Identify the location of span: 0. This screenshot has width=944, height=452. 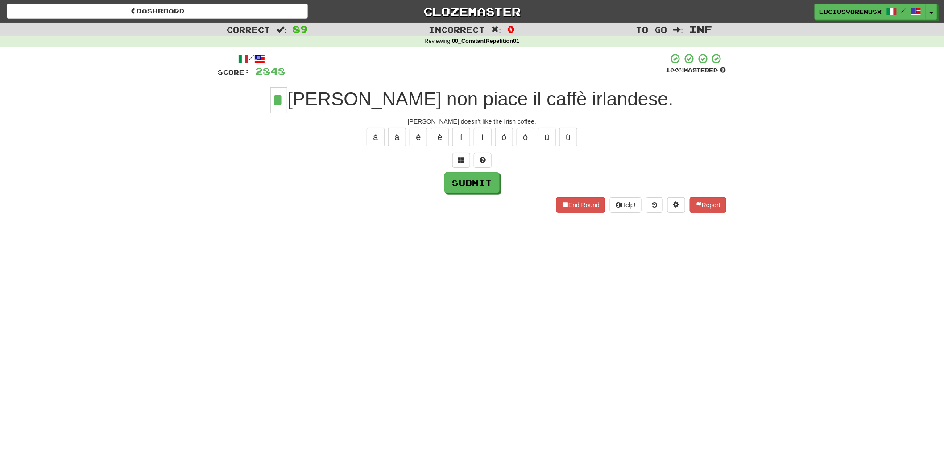
(511, 29).